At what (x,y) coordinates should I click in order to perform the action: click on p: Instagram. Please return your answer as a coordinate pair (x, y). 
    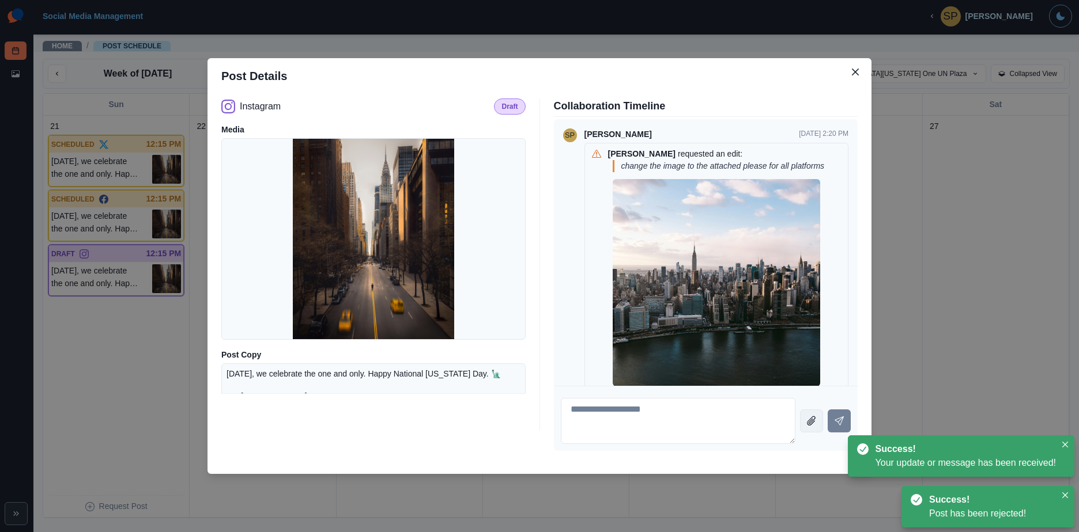
    Looking at the image, I should click on (260, 107).